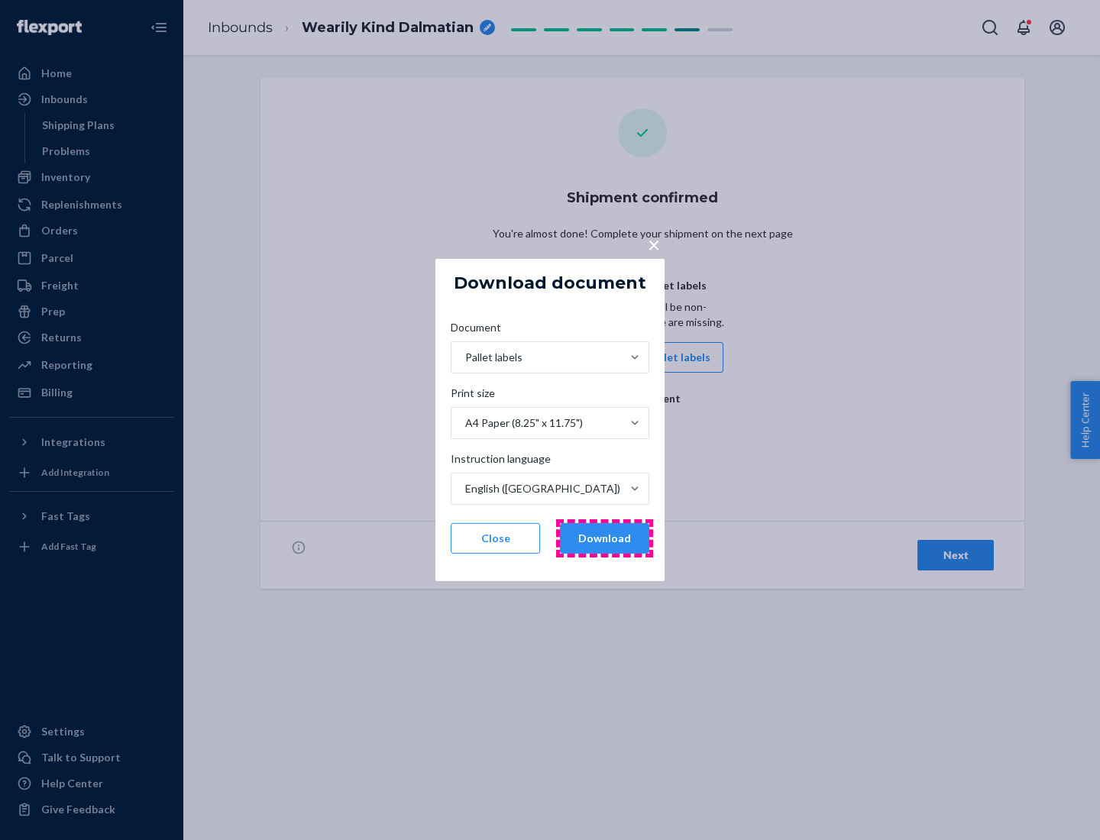 The image size is (1100, 840). Describe the element at coordinates (550, 283) in the screenshot. I see `h5: Download document` at that location.